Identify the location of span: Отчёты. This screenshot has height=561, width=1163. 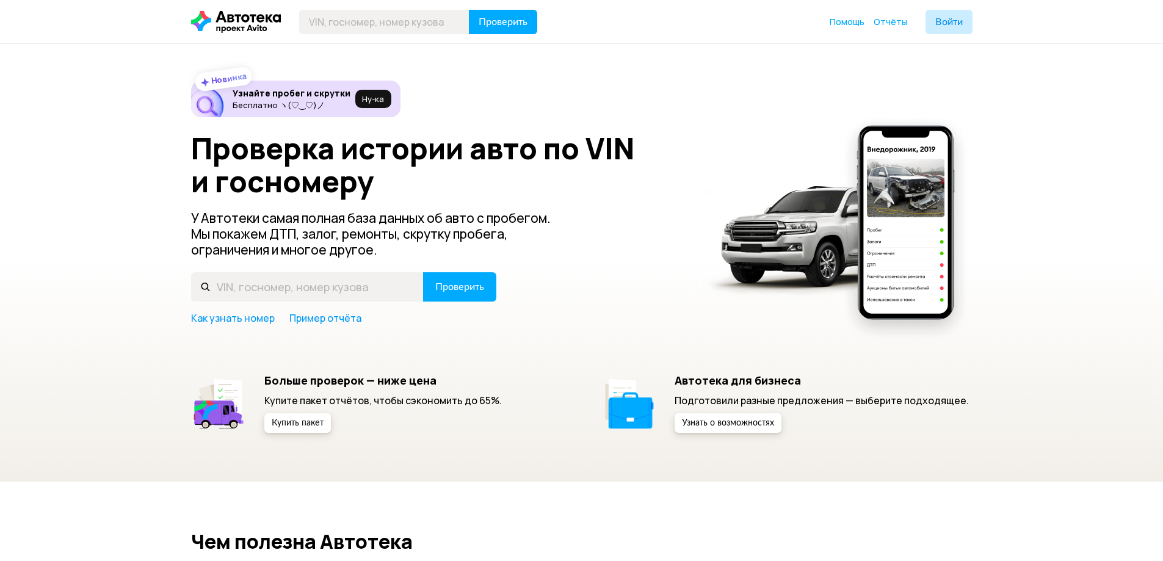
(890, 21).